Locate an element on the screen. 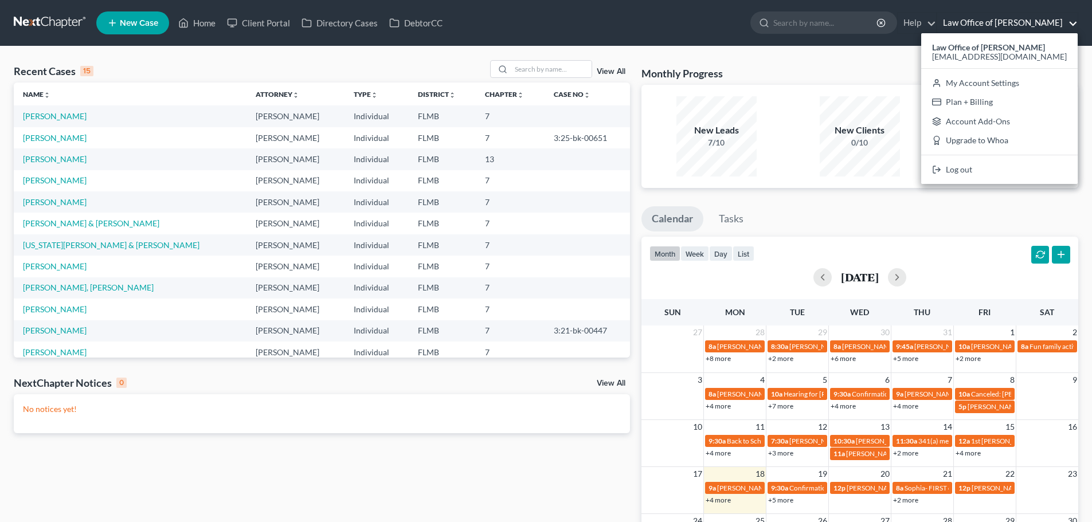  p: No notices yet! is located at coordinates (322, 409).